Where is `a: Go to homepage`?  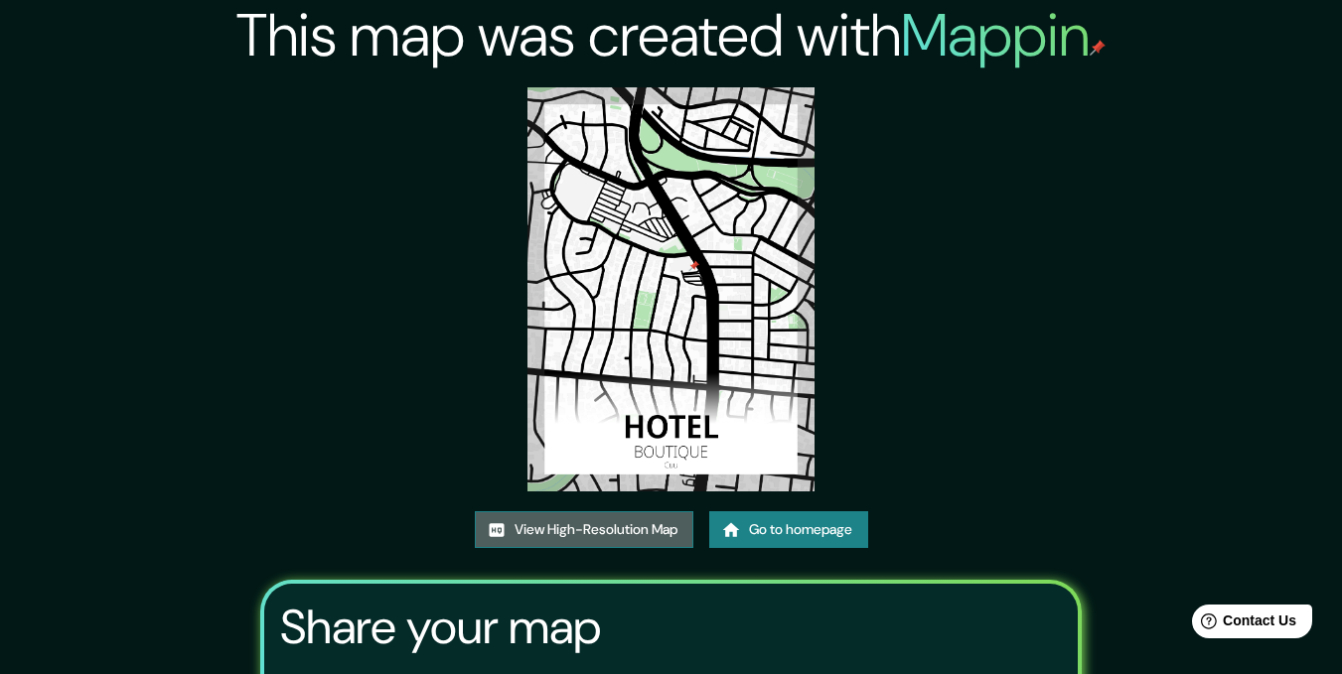
a: Go to homepage is located at coordinates (789, 529).